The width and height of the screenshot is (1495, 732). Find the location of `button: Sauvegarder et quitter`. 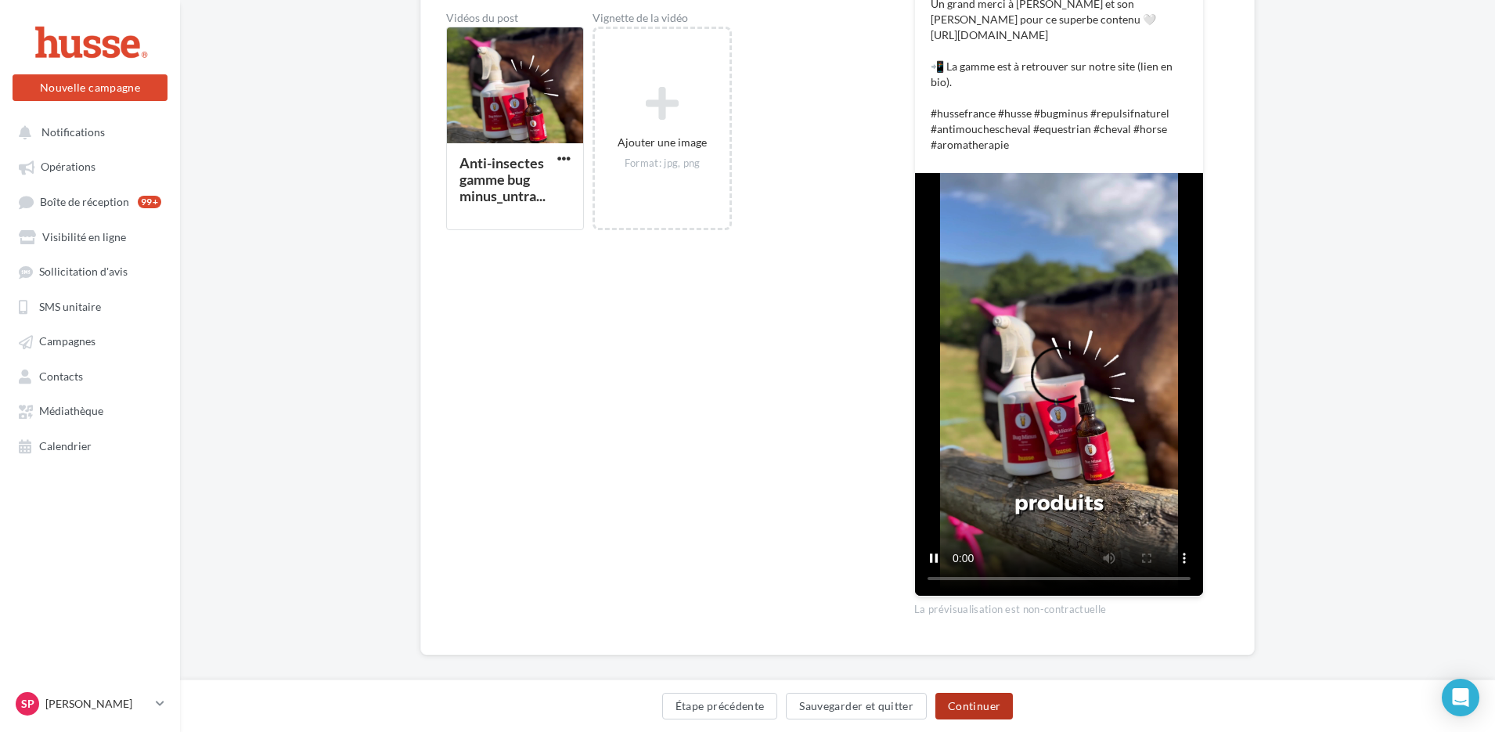

button: Sauvegarder et quitter is located at coordinates (856, 706).